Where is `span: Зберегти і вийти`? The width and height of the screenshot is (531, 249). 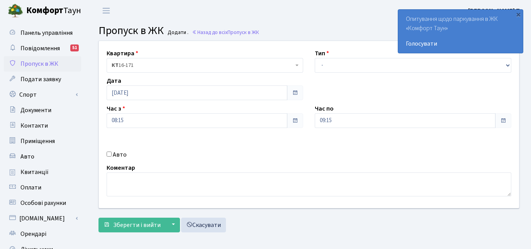
span: Зберегти і вийти is located at coordinates (137, 225).